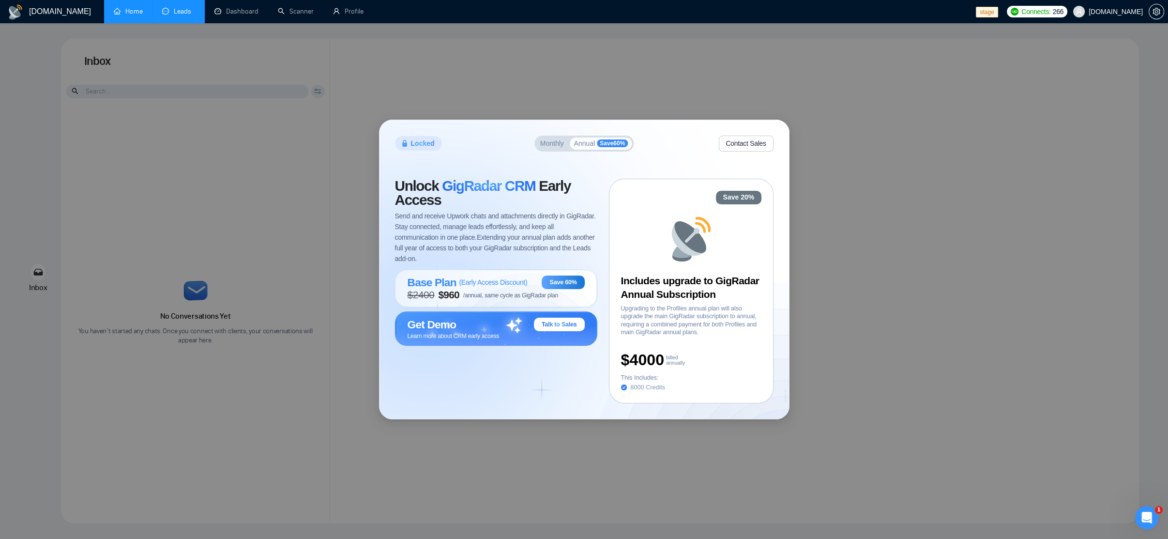 The height and width of the screenshot is (539, 1168). Describe the element at coordinates (421, 295) in the screenshot. I see `span: $ 2400` at that location.